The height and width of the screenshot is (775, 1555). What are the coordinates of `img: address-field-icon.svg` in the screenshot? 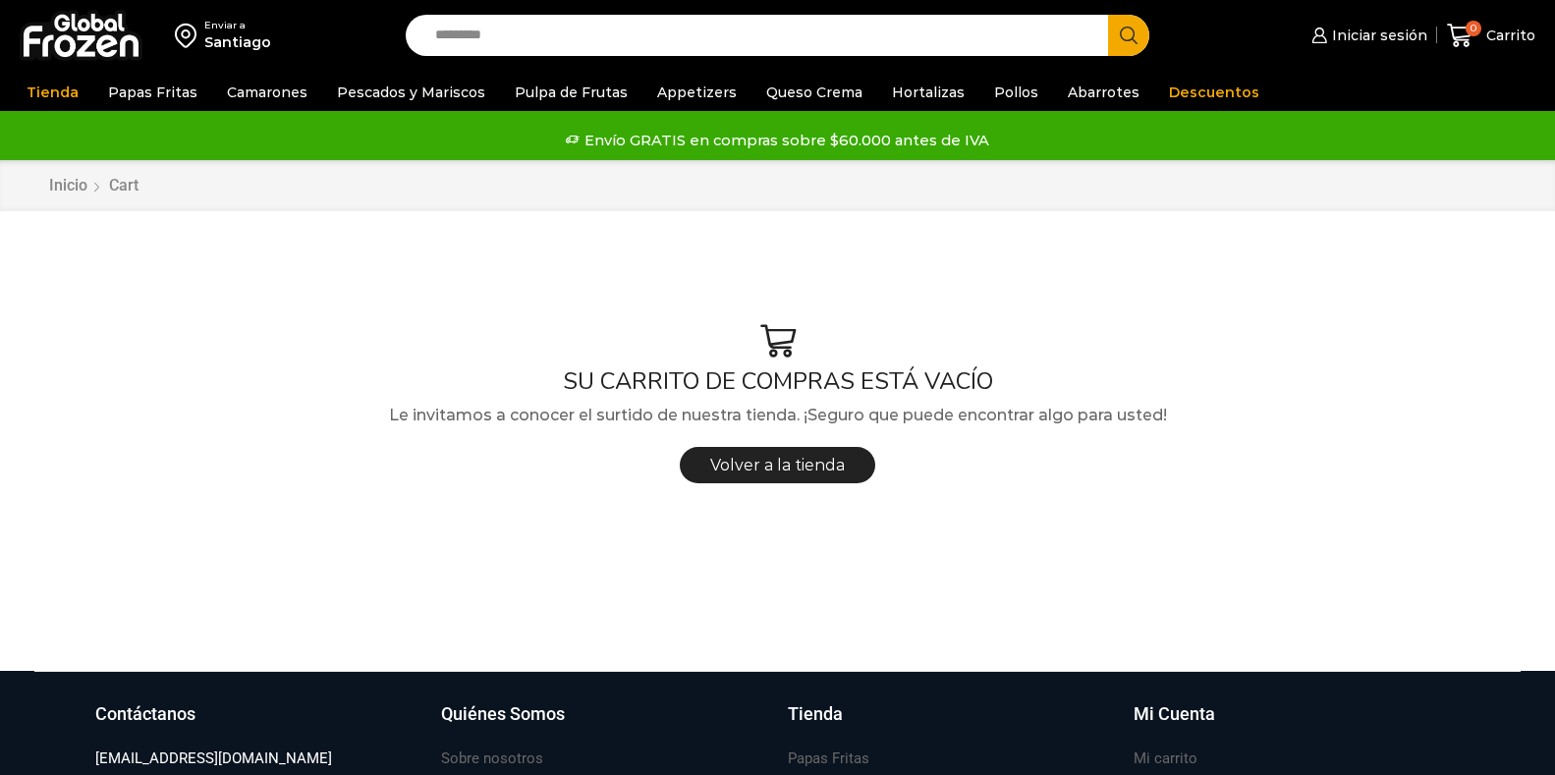 It's located at (190, 35).